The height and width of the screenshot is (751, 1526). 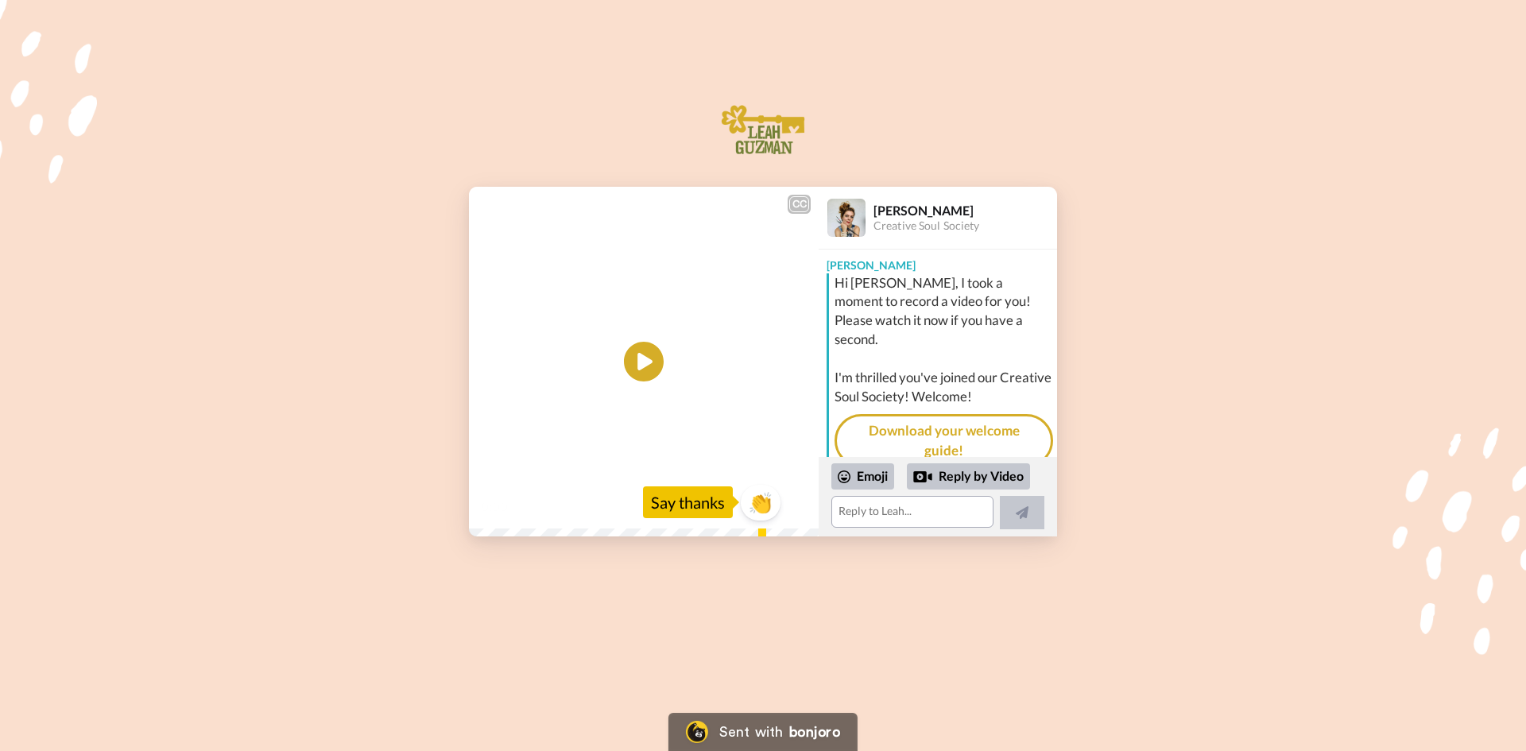 What do you see at coordinates (494, 506) in the screenshot?
I see `span: 0:00` at bounding box center [494, 506].